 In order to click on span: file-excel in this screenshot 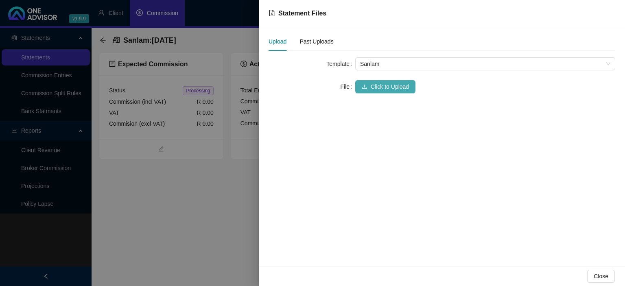, I will do `click(272, 13)`.